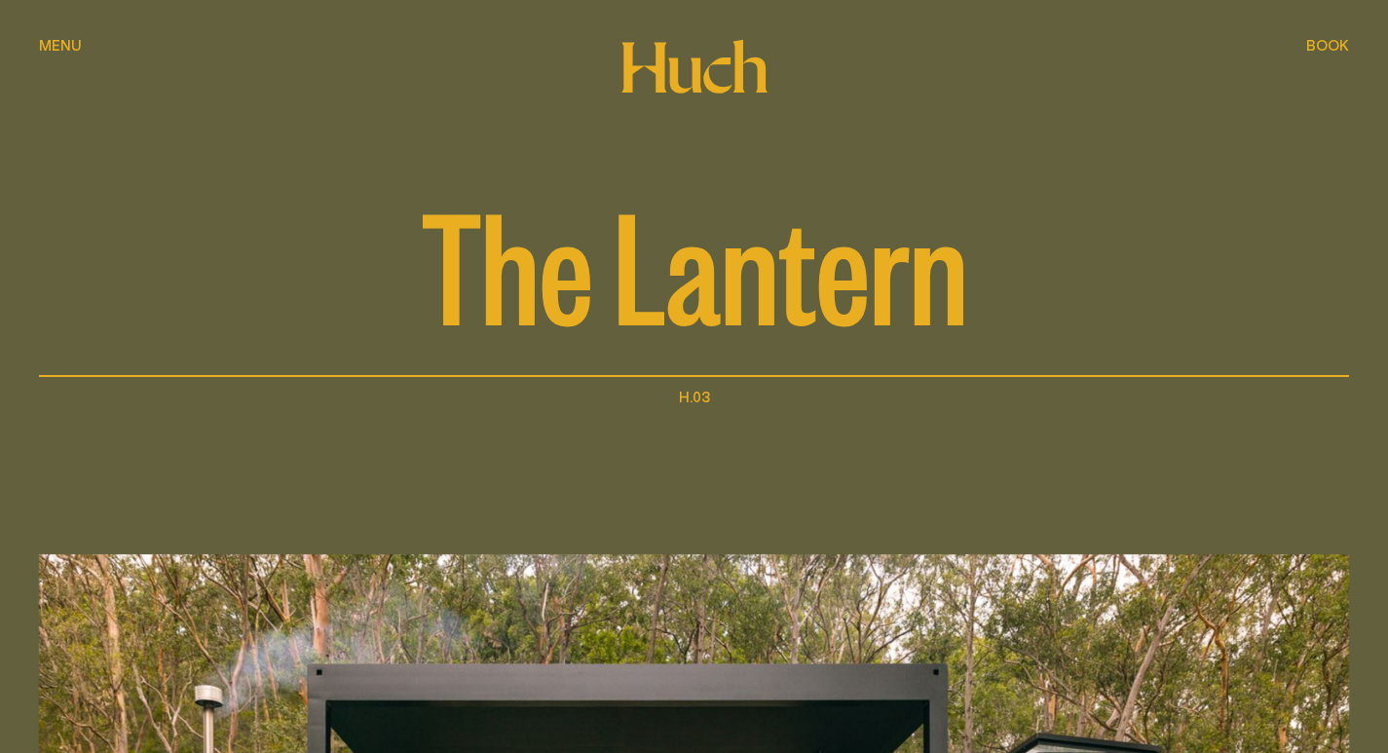 The height and width of the screenshot is (753, 1388). I want to click on span: The Lantern, so click(695, 261).